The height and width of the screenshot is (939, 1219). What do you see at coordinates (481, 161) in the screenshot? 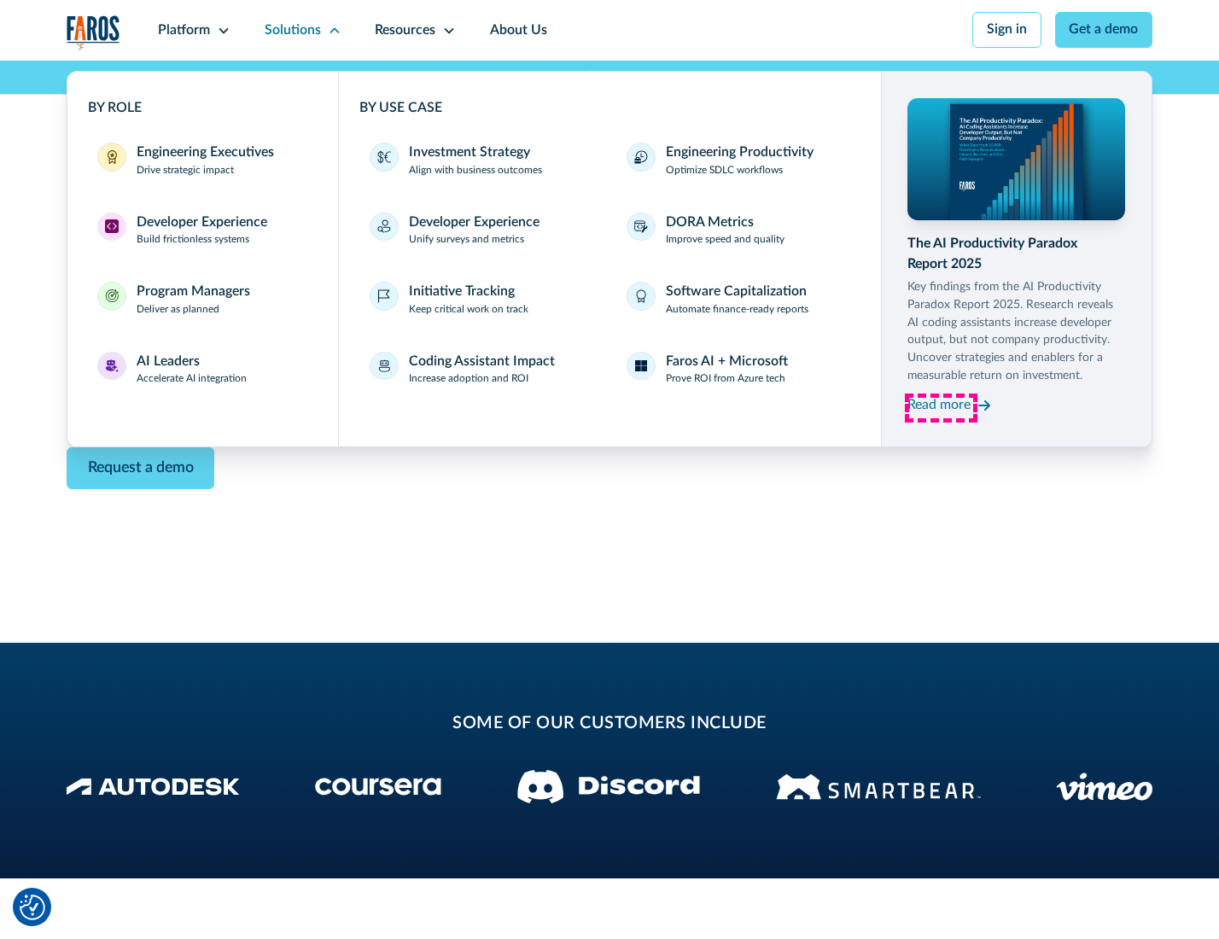
I see `a: Investment StrategyAlign with business outcomes` at bounding box center [481, 161].